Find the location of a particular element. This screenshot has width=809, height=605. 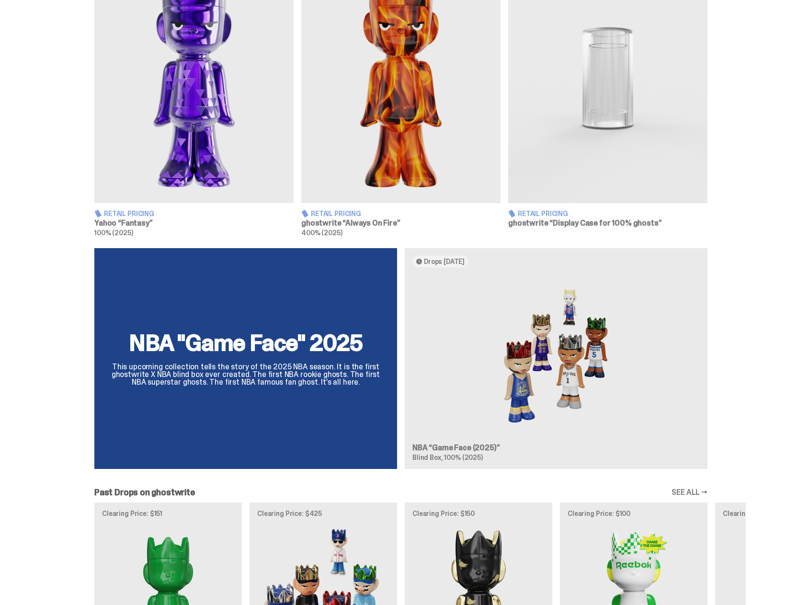

h3: ghostwrite “Always On Fire” is located at coordinates (401, 223).